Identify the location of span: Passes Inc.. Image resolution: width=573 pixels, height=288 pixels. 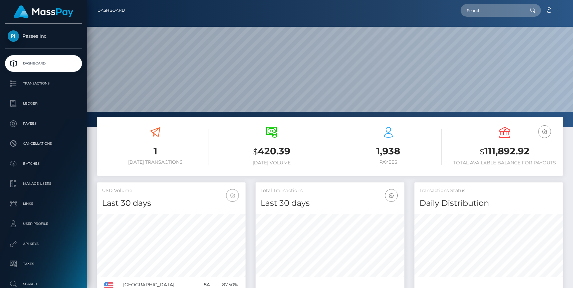
(43, 36).